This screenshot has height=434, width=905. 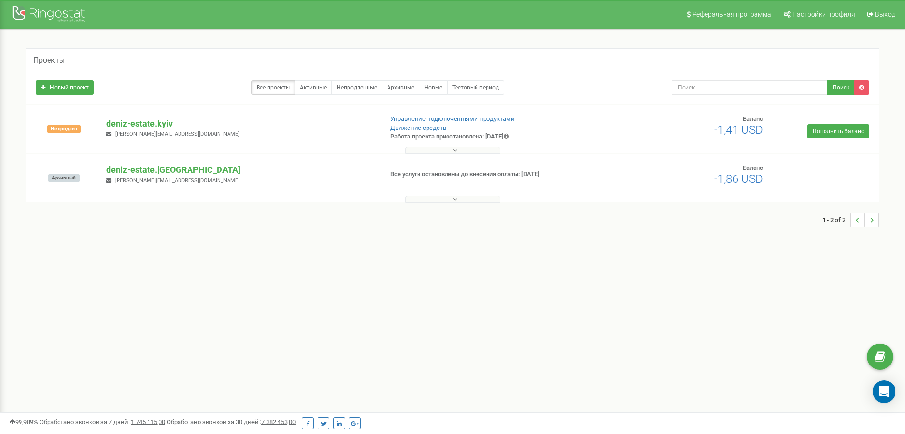 I want to click on a: Непродленные, so click(x=357, y=88).